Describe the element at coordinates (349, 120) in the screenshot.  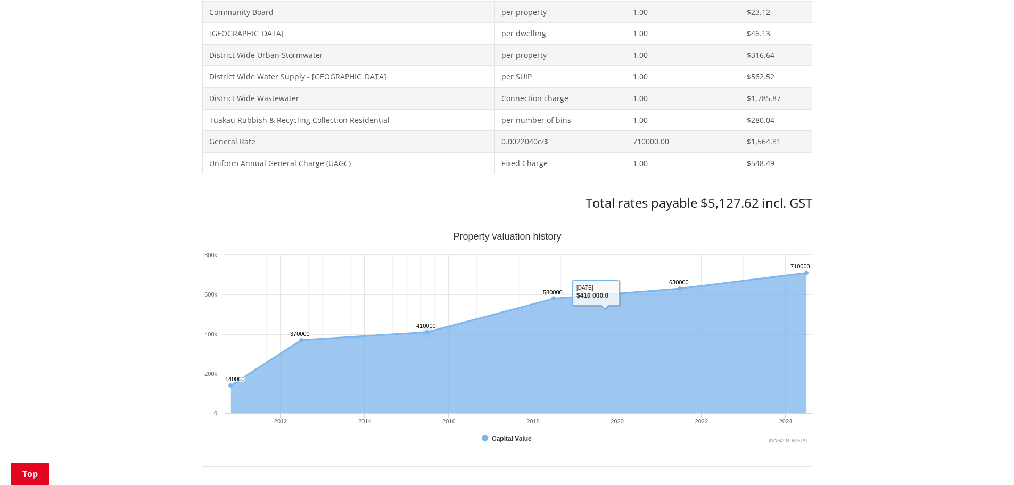
I see `td: Tuakau Rubbish & Recycling Collection Residential` at that location.